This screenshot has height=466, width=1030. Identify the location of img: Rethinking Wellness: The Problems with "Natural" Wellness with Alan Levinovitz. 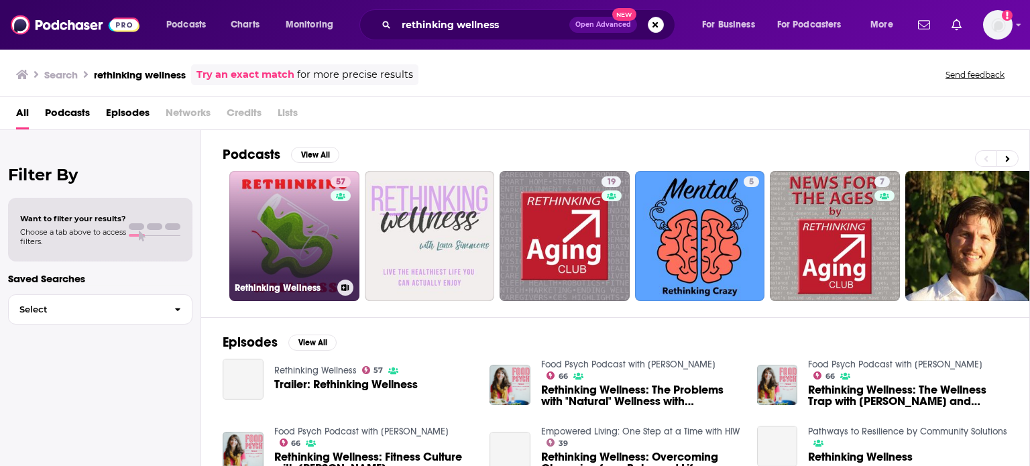
(509, 385).